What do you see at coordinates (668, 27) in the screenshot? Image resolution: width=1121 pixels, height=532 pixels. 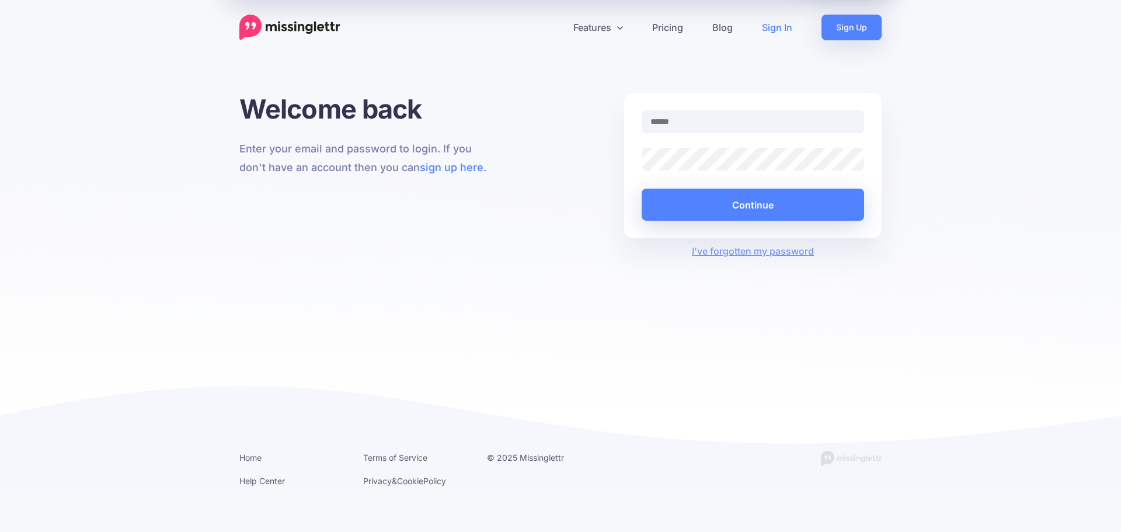 I see `a: Pricing` at bounding box center [668, 27].